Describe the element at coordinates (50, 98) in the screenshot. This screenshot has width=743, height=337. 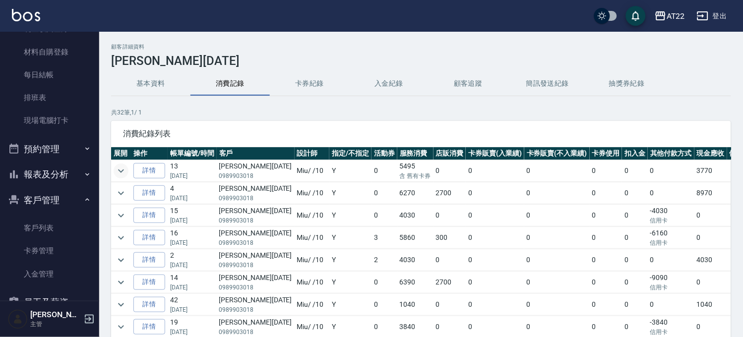
I see `a: 排班表` at that location.